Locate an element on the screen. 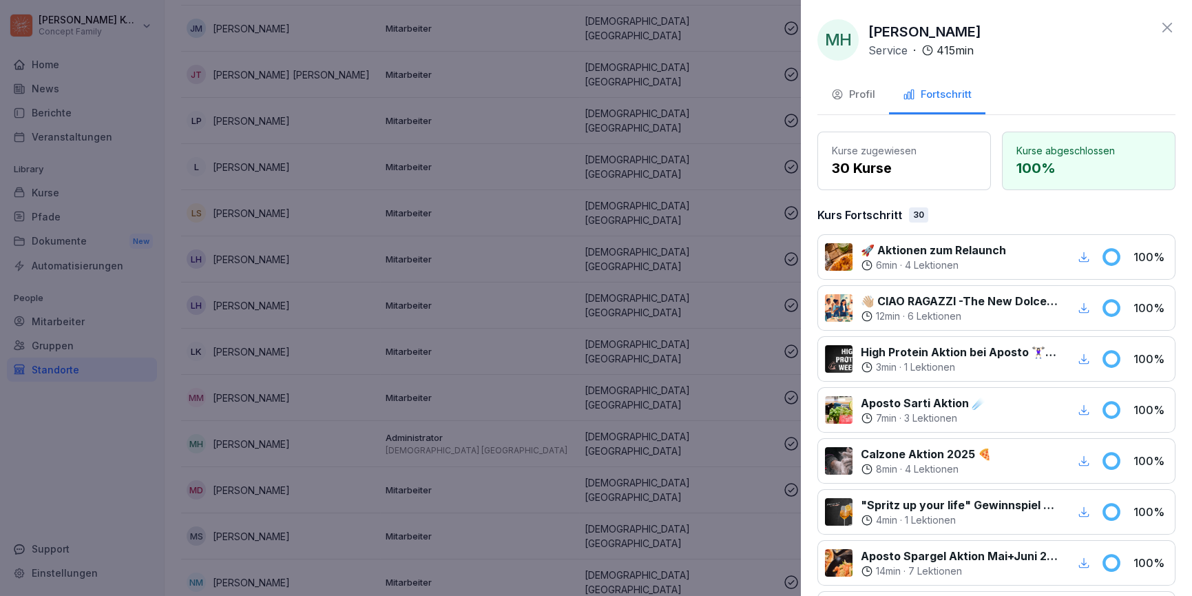 The height and width of the screenshot is (596, 1192). button: Fortschritt is located at coordinates (937, 96).